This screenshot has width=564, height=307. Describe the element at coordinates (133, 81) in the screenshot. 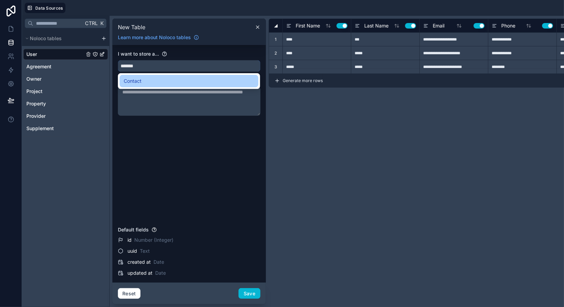

I see `span: Contact` at that location.